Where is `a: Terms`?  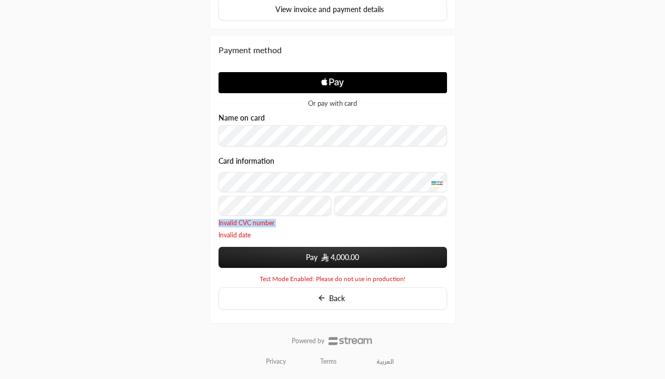
a: Terms is located at coordinates (328, 362).